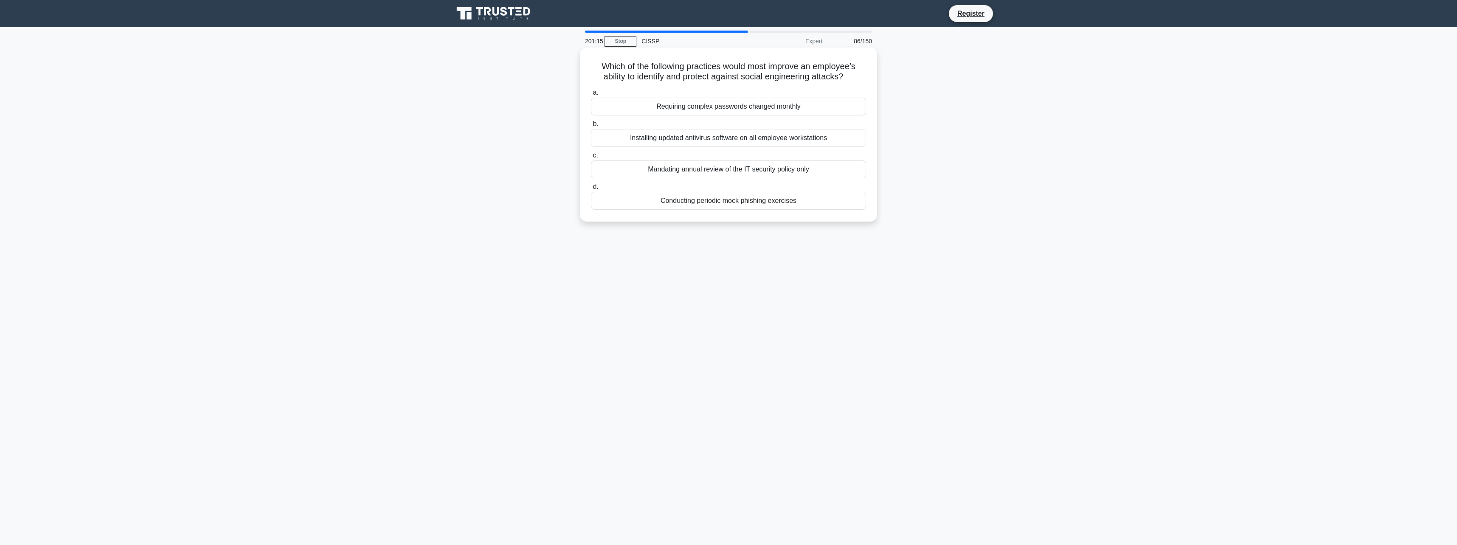 The image size is (1457, 545). What do you see at coordinates (971, 13) in the screenshot?
I see `a: Register` at bounding box center [971, 13].